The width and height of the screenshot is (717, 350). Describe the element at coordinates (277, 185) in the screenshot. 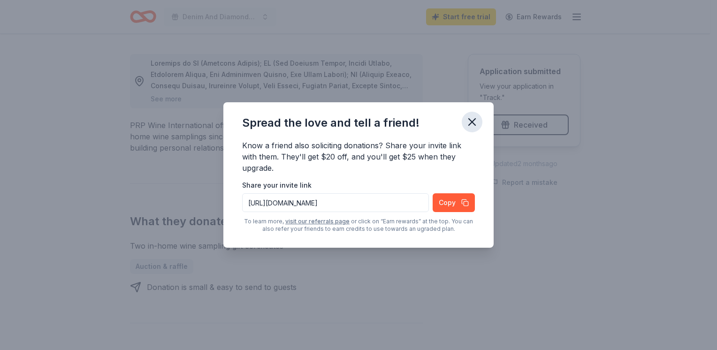

I see `label: Share your invite link` at that location.